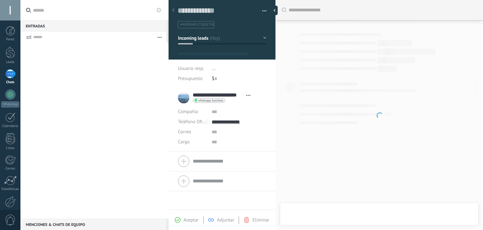  I want to click on button: Teléfono Oficina, so click(193, 122).